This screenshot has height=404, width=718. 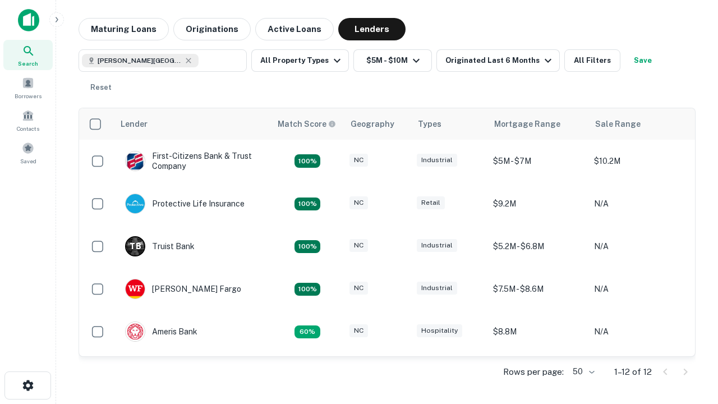 What do you see at coordinates (307, 332) in the screenshot?
I see `div: Matching Properties: 1, hasApolloMatch: undefined` at bounding box center [307, 332].